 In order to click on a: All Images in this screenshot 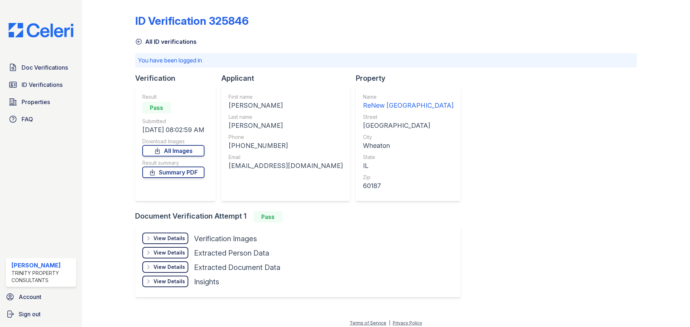, I will do `click(173, 151)`.